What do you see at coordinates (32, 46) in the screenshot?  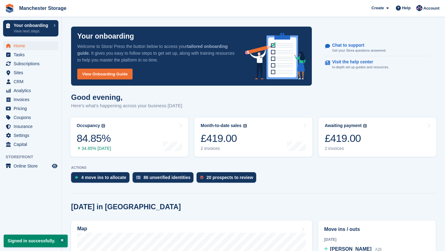 I see `span: Home` at bounding box center [32, 46].